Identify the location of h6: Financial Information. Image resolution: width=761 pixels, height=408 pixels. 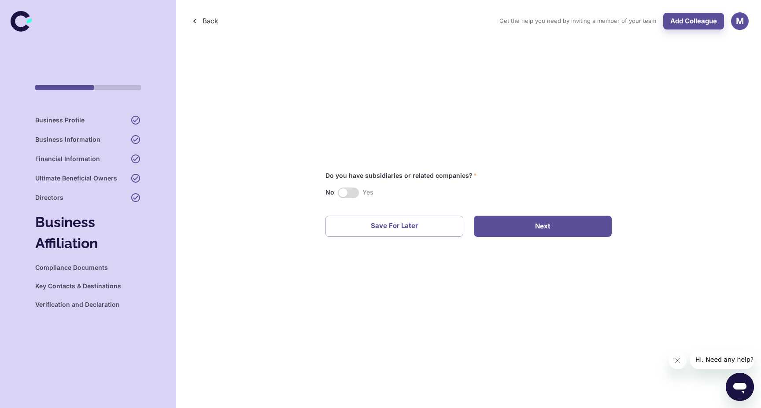
(67, 159).